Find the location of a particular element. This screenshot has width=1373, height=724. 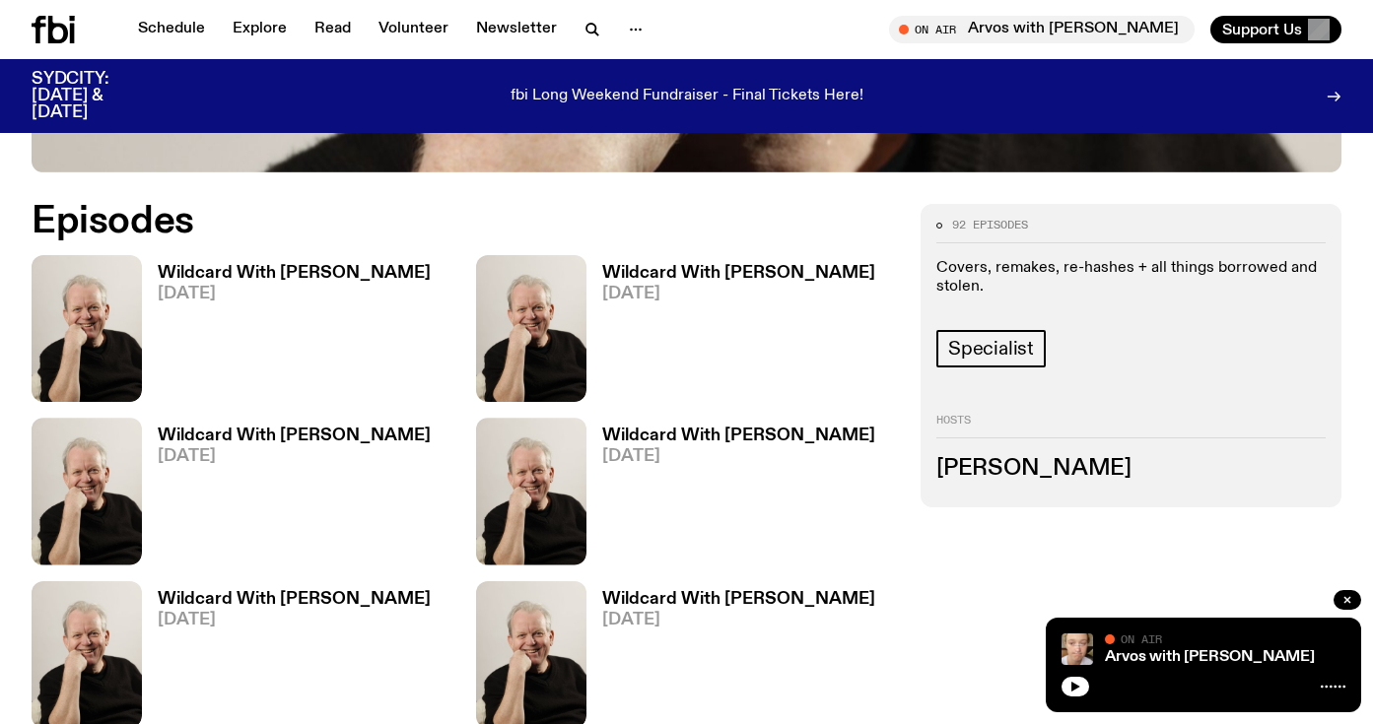

a: Schedule is located at coordinates (171, 30).